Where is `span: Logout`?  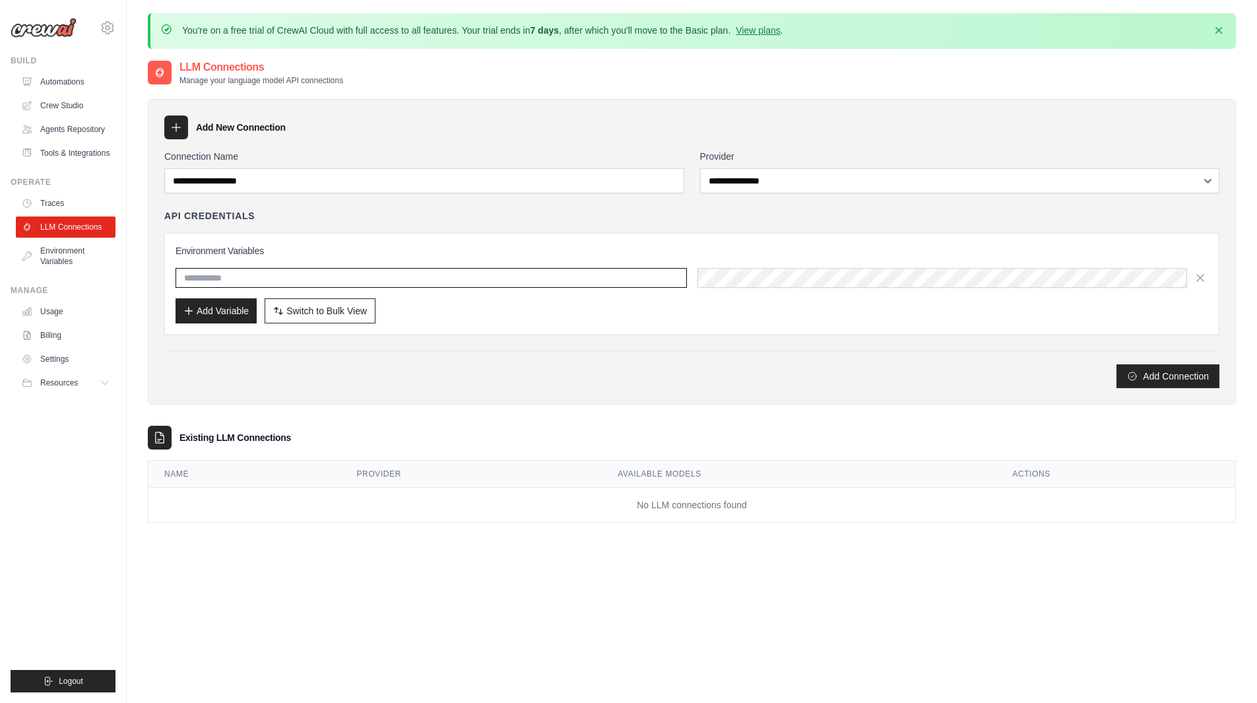
span: Logout is located at coordinates (71, 681).